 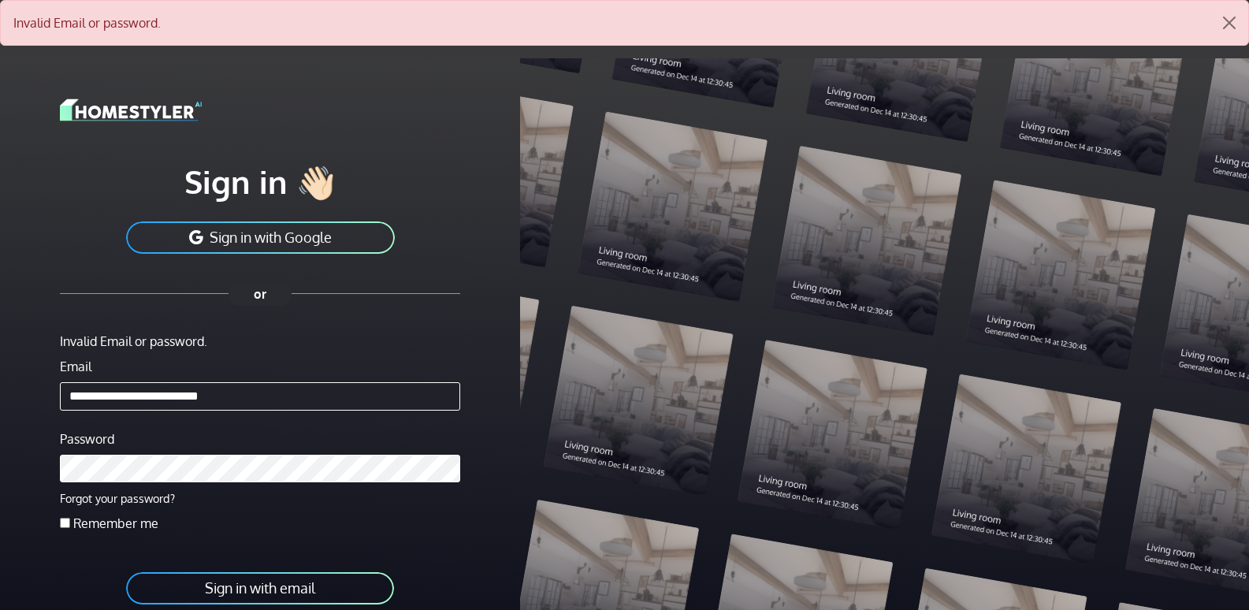 I want to click on h1: Sign in 👋🏻, so click(x=260, y=181).